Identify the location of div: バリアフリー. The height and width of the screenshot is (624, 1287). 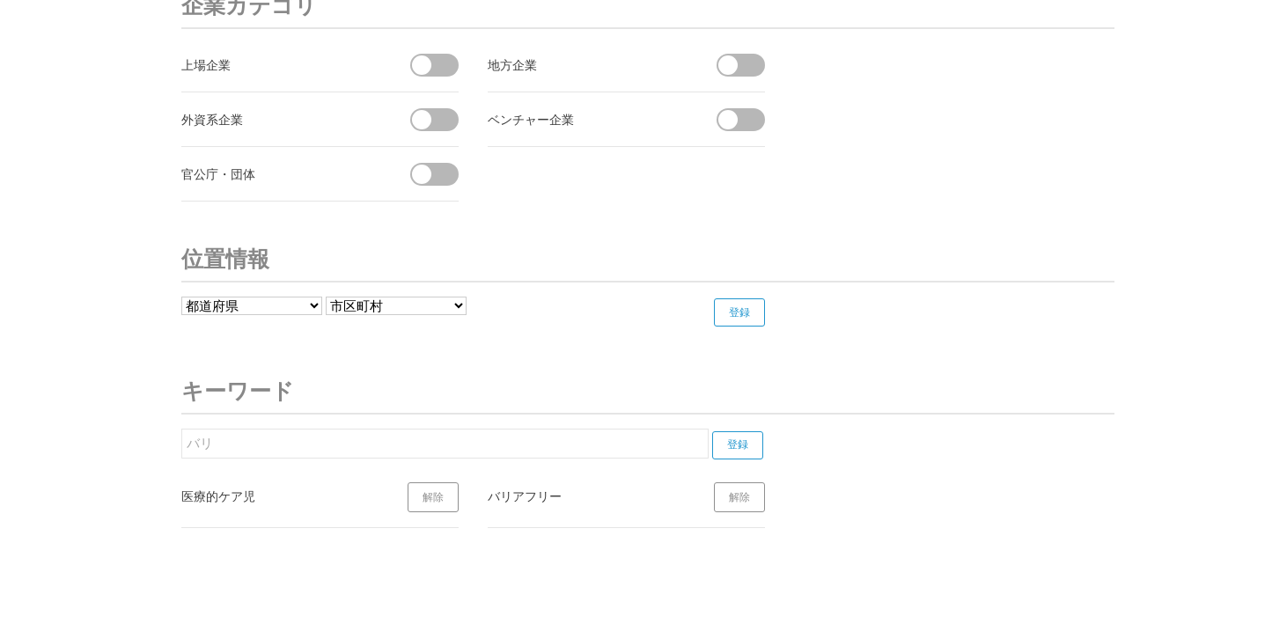
(586, 496).